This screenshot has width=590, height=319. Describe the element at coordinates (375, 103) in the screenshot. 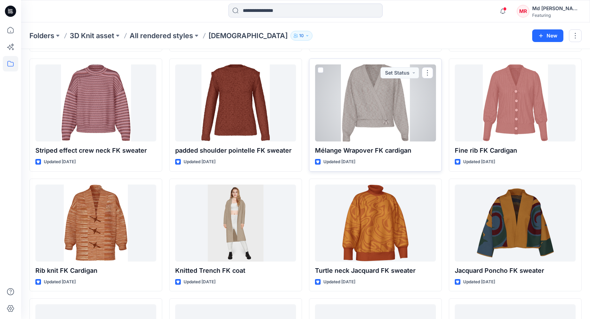

I see `a: Mélange Wrapover FK cardigan` at that location.